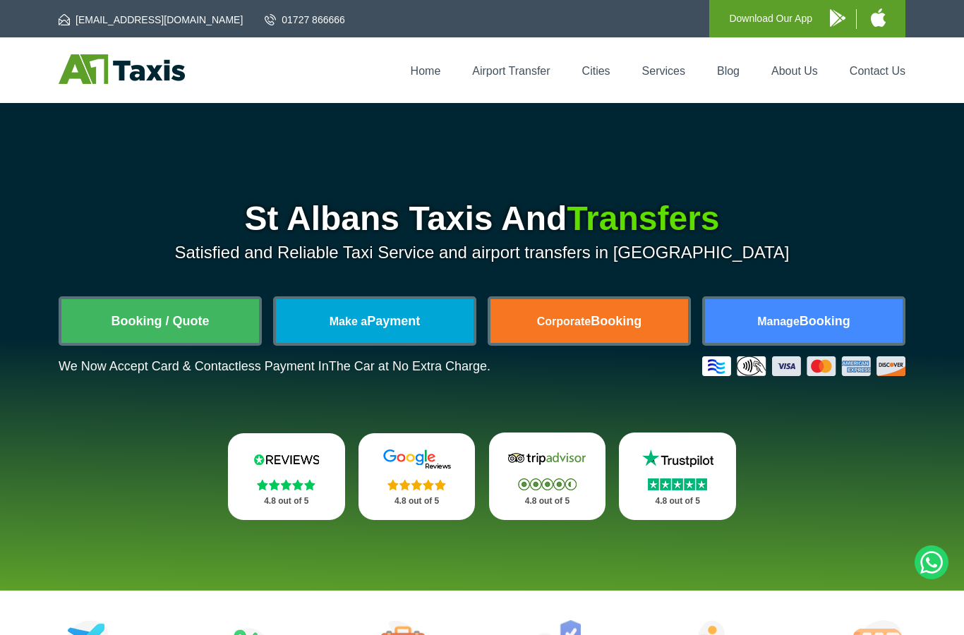 The image size is (964, 635). I want to click on img: A1 Taxis Android App, so click(838, 18).